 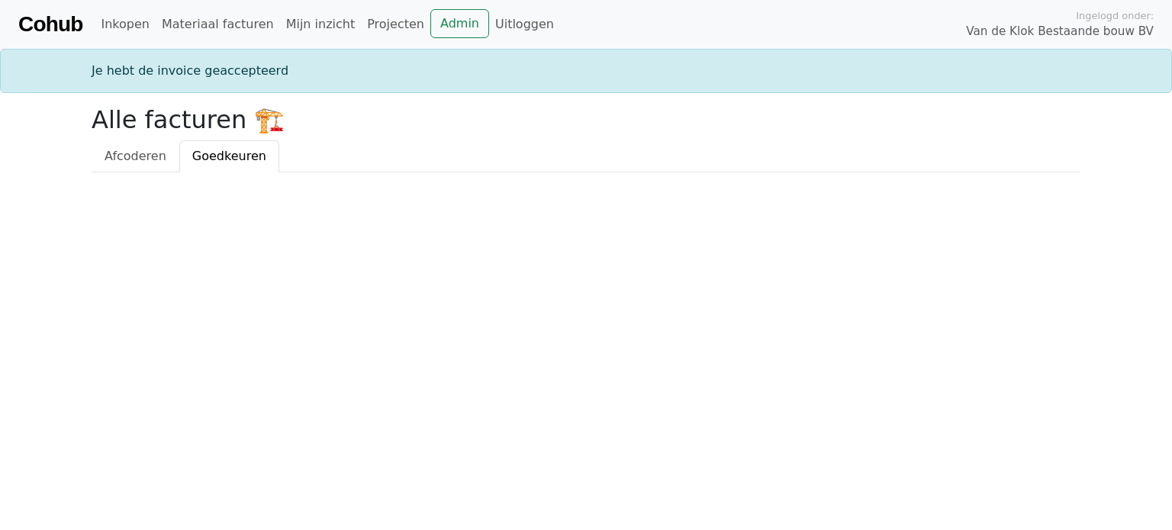 I want to click on a: Projecten, so click(x=395, y=24).